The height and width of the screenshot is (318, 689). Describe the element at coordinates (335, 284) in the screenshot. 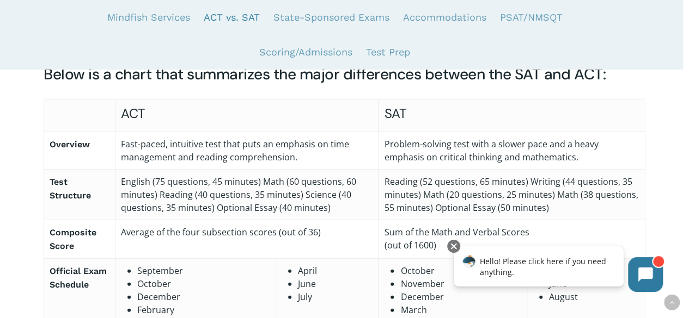

I see `li: June` at that location.